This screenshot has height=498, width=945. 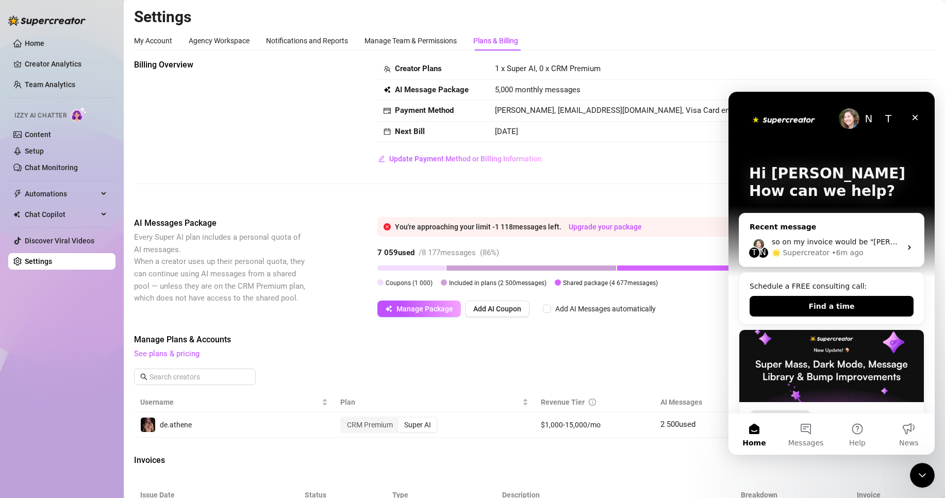 I want to click on span: edit, so click(x=382, y=159).